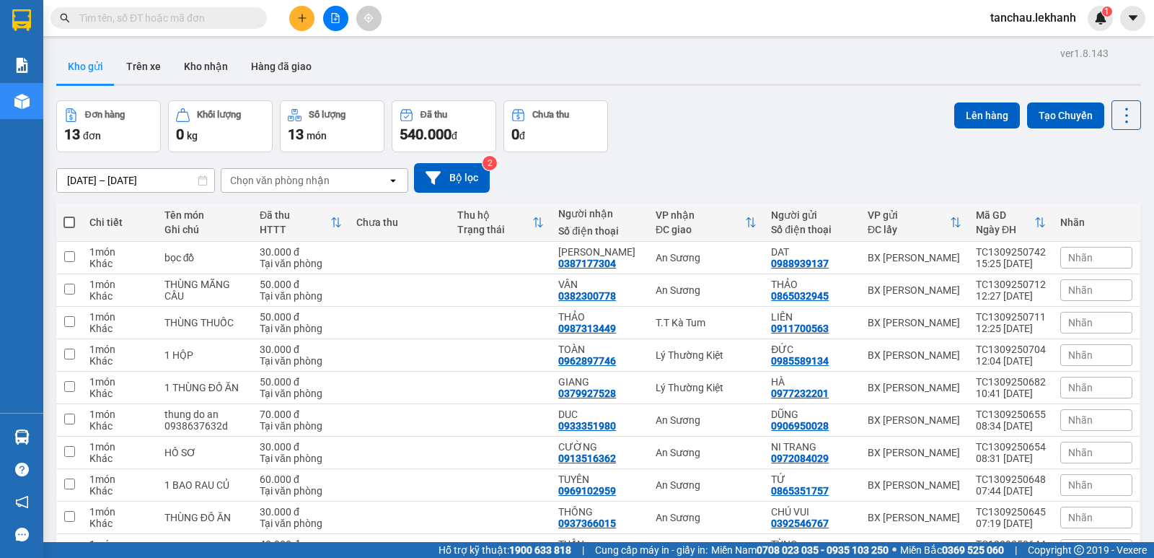 The width and height of the screenshot is (1154, 558). Describe the element at coordinates (812, 414) in the screenshot. I see `div: DŨNG` at that location.